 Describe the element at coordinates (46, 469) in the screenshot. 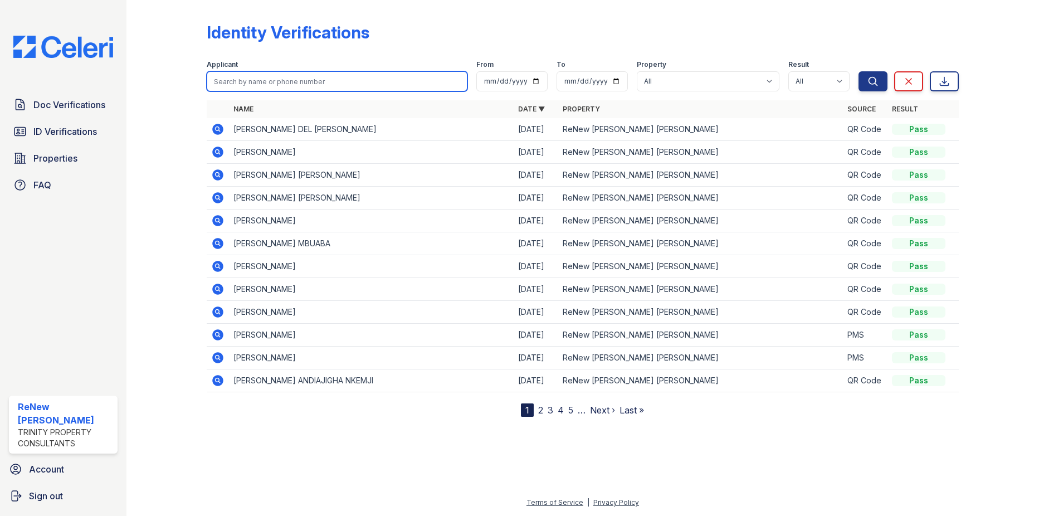

I see `span: Account` at that location.